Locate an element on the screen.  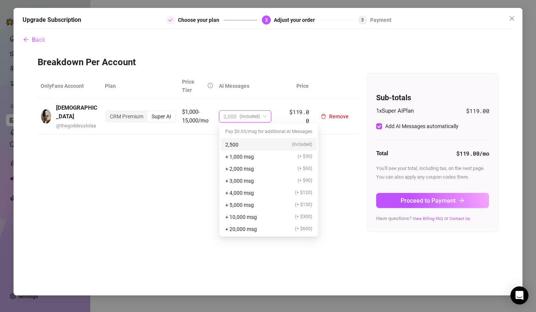
span: Back is located at coordinates (38, 40).